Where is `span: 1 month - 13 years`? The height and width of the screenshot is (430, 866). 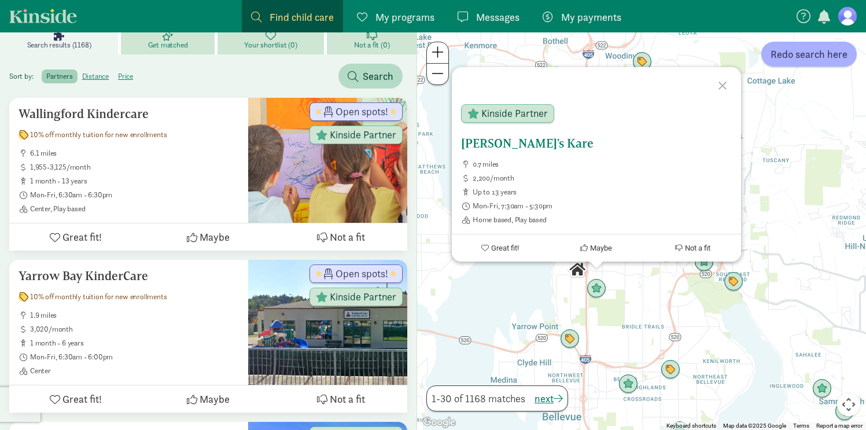 span: 1 month - 13 years is located at coordinates (134, 181).